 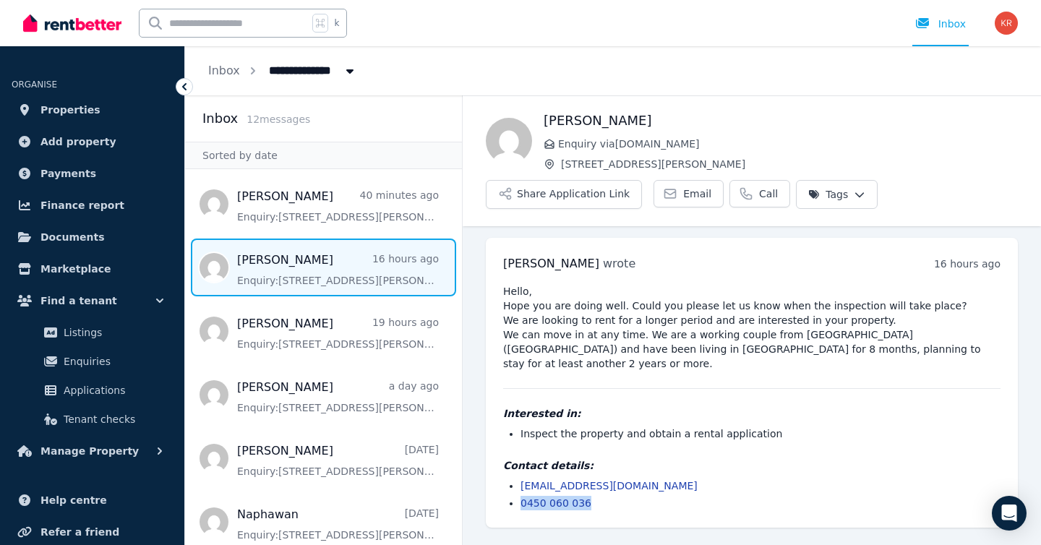 What do you see at coordinates (836, 194) in the screenshot?
I see `button: Tags` at bounding box center [836, 194].